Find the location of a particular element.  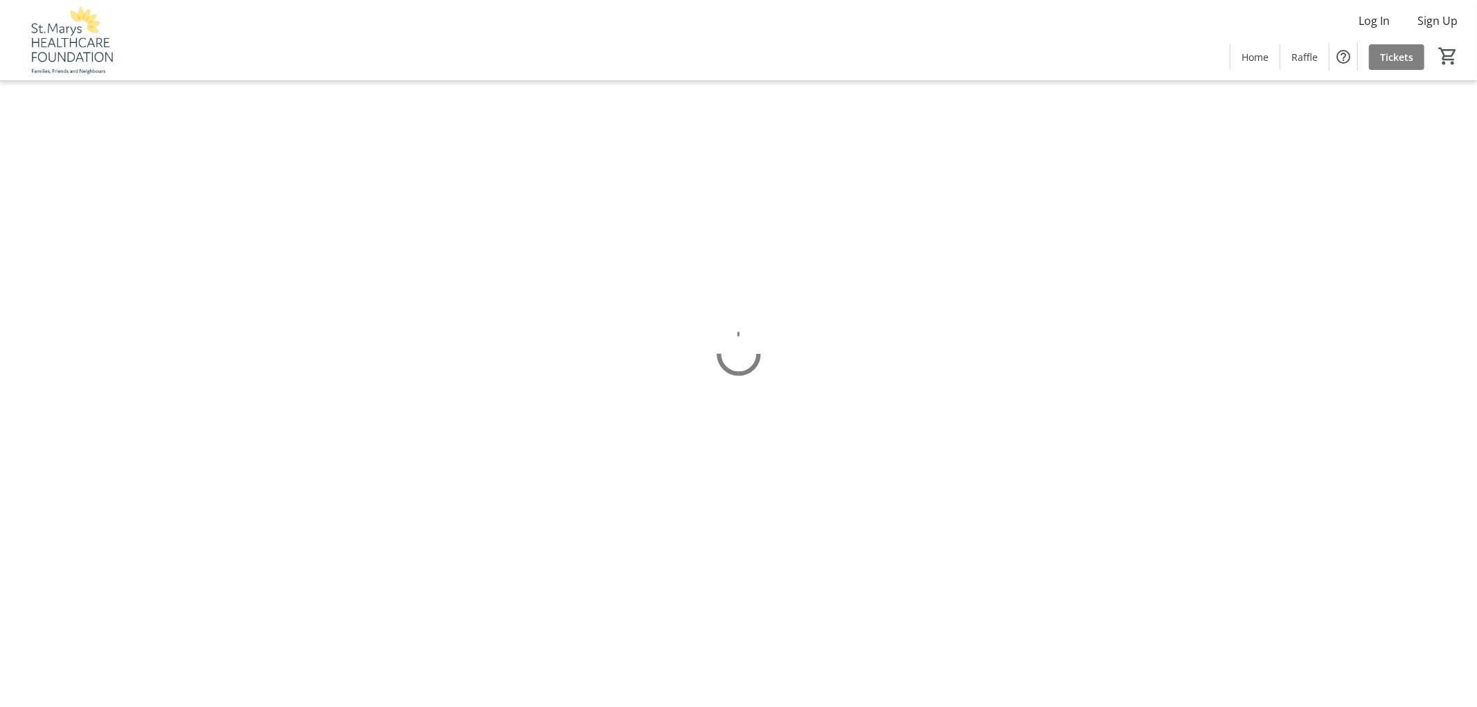

a: Tickets is located at coordinates (1397, 57).